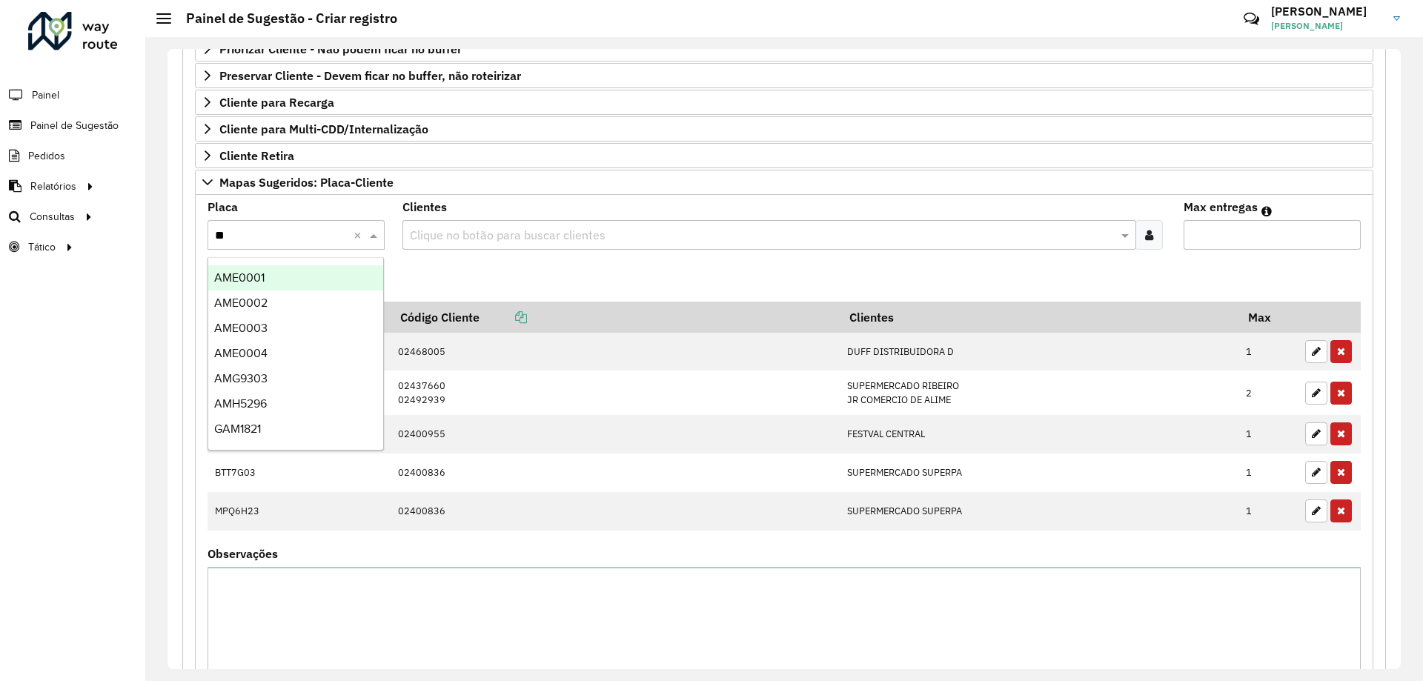 Image resolution: width=1423 pixels, height=681 pixels. I want to click on a: Mapas Sugeridos: Placa-Cliente, so click(784, 182).